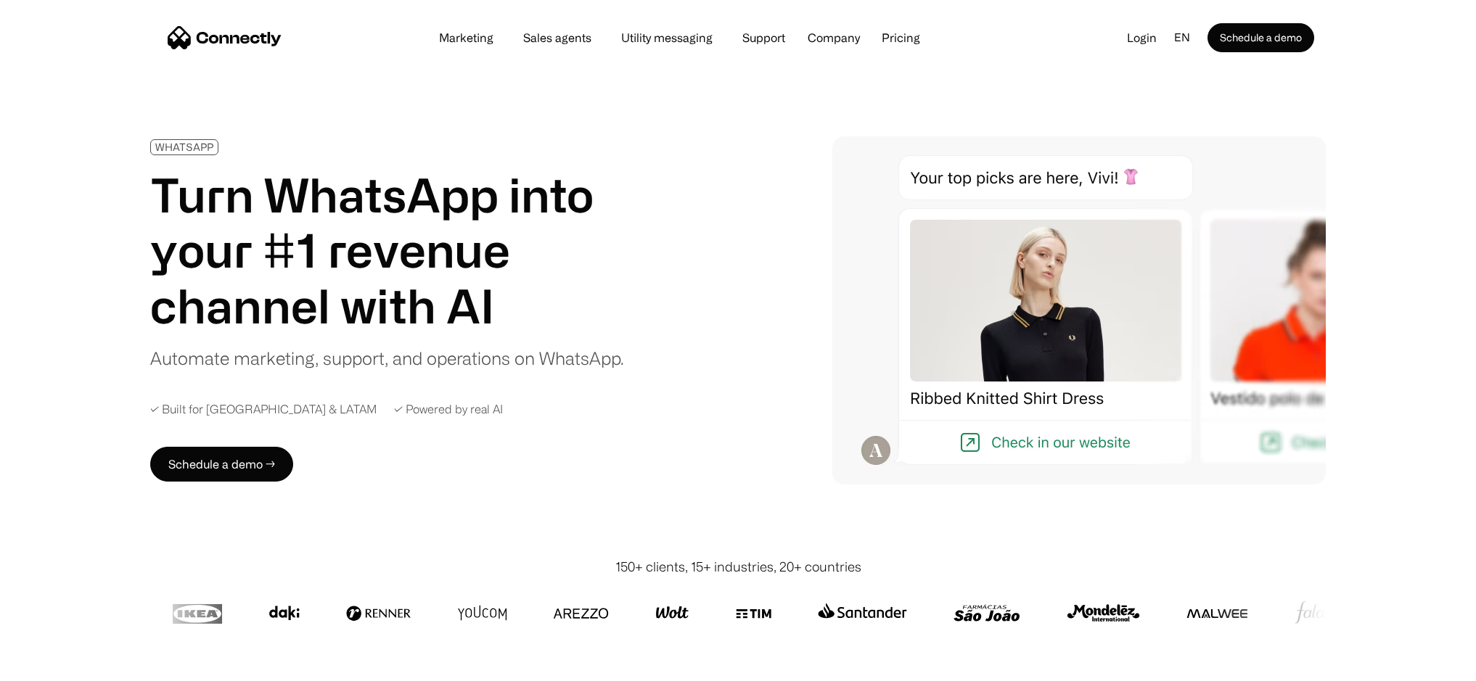 This screenshot has height=681, width=1476. I want to click on div: Company, so click(834, 38).